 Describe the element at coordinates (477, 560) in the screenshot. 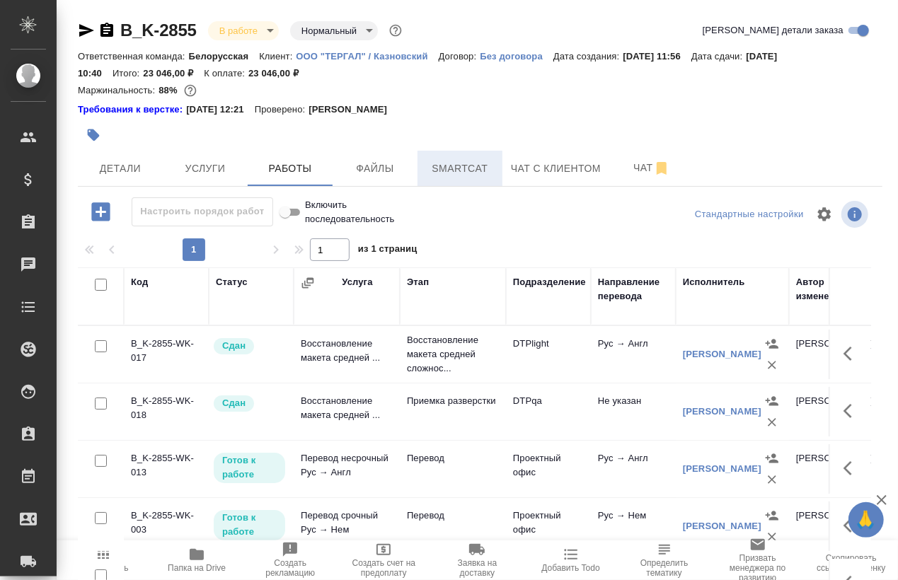

I see `button: Заявка на доставку` at that location.